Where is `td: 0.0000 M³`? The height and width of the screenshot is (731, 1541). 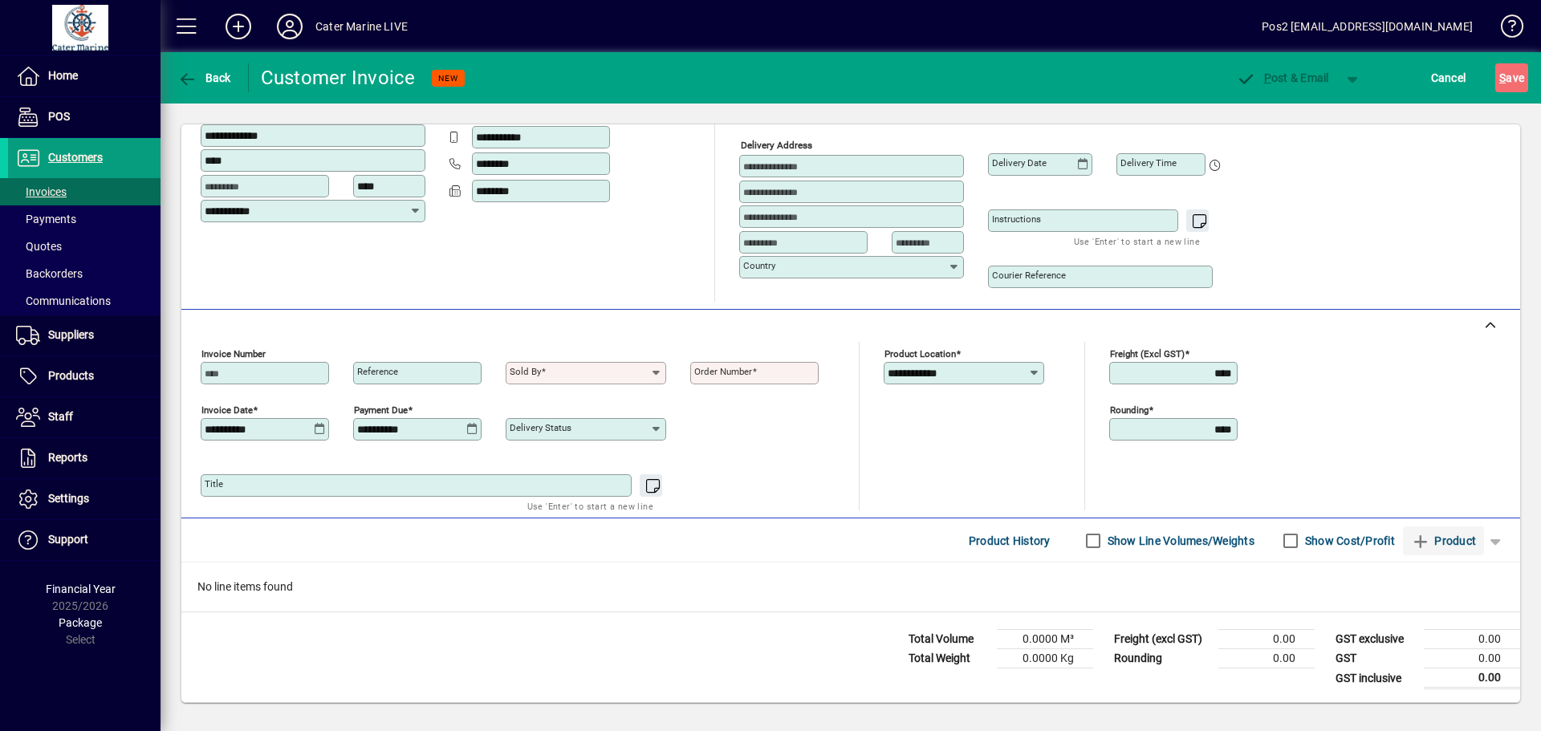 td: 0.0000 M³ is located at coordinates (1045, 640).